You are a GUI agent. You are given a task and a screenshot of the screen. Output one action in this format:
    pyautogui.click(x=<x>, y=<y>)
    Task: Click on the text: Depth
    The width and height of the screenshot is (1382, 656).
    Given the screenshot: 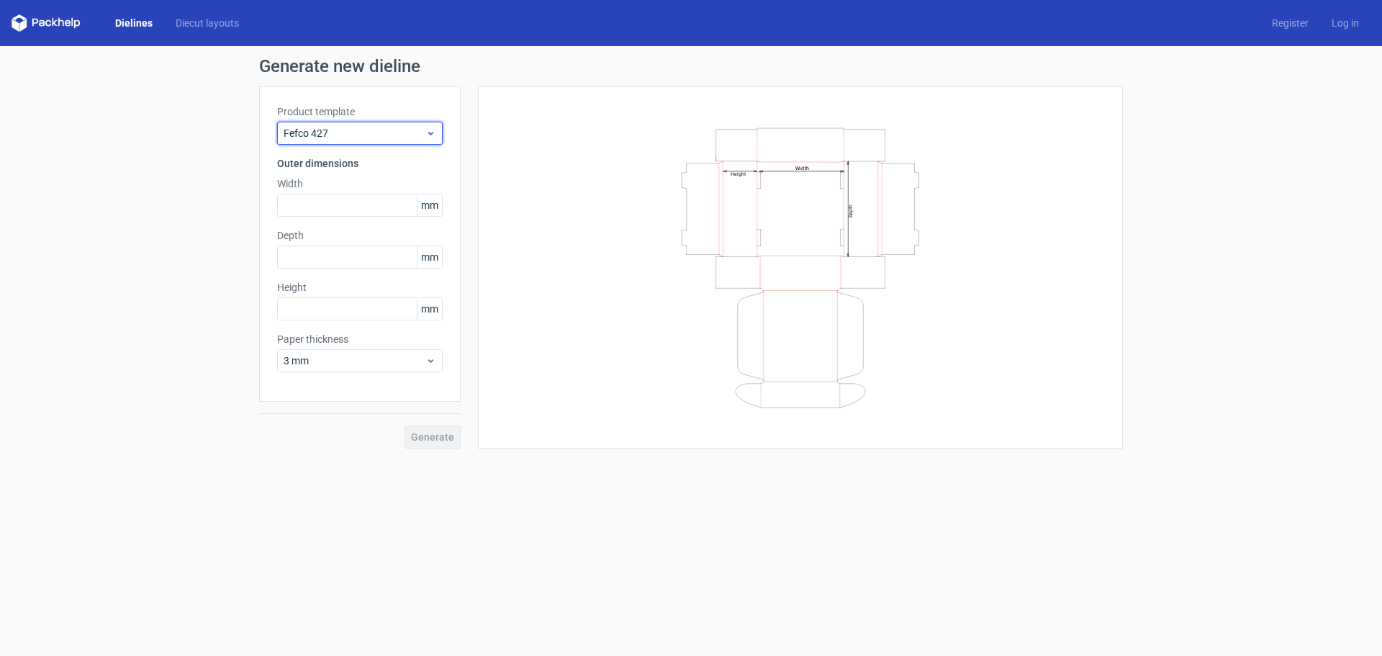 What is the action you would take?
    pyautogui.click(x=851, y=210)
    